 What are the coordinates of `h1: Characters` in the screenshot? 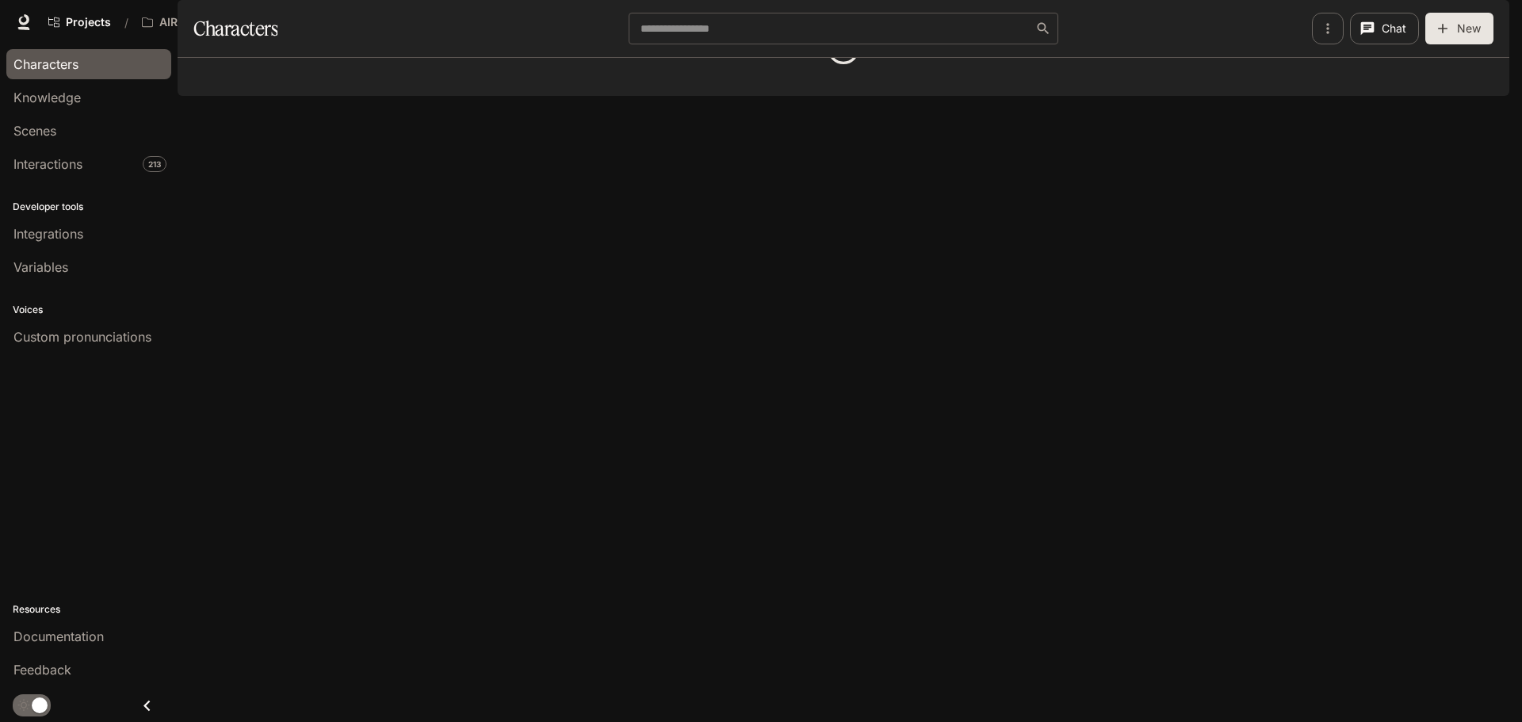 It's located at (235, 29).